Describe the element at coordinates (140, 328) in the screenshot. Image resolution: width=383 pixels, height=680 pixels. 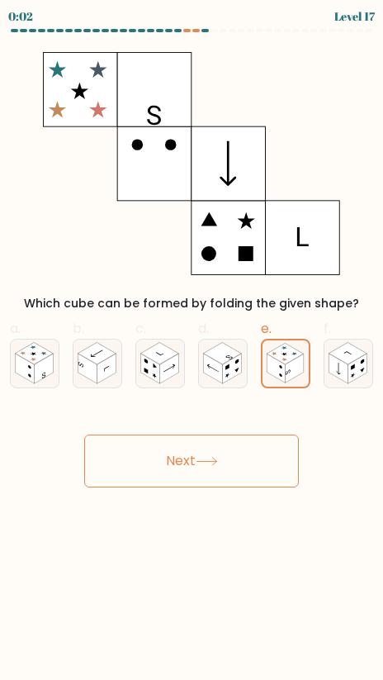
I see `span: c.` at that location.